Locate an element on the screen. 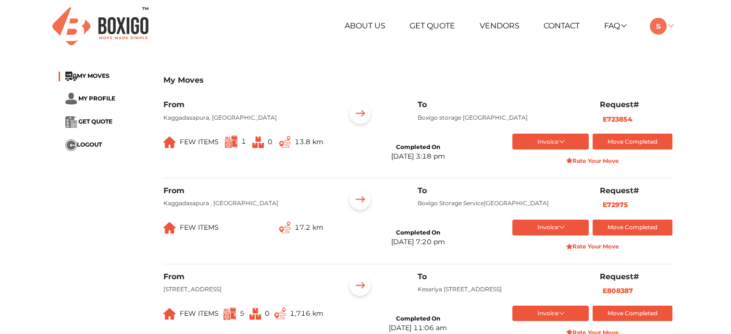 Image resolution: width=731 pixels, height=334 pixels. h3: My Moves is located at coordinates (418, 80).